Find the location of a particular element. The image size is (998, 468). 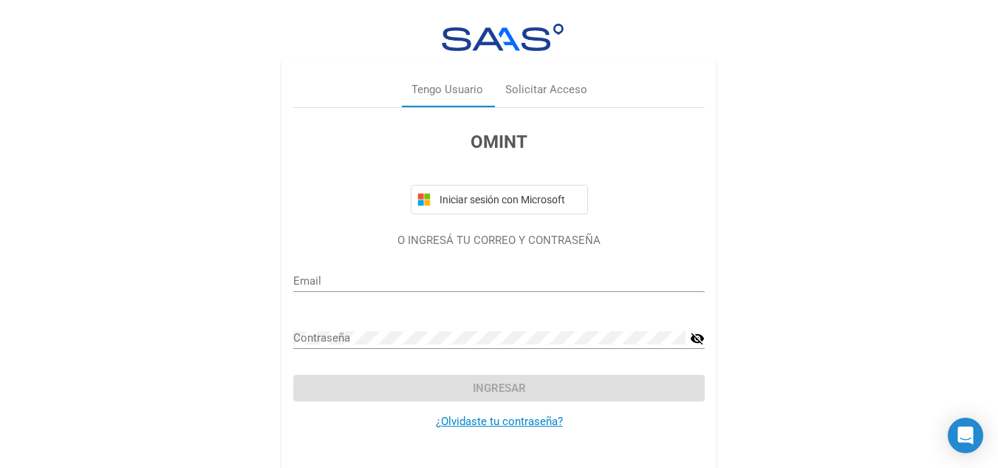

button: Ingresar is located at coordinates (499, 388).